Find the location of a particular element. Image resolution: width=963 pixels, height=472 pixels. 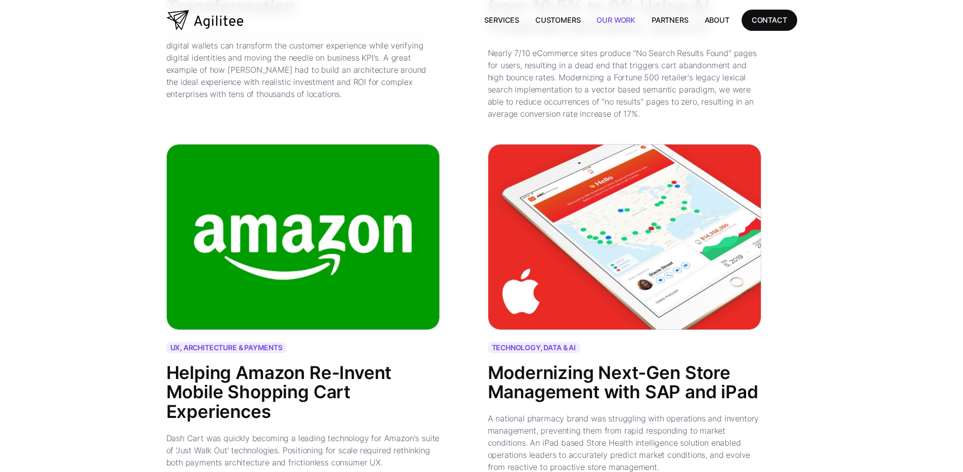

div: Modernizing Next-Gen Store Management with SAP and iPad is located at coordinates (625, 383).